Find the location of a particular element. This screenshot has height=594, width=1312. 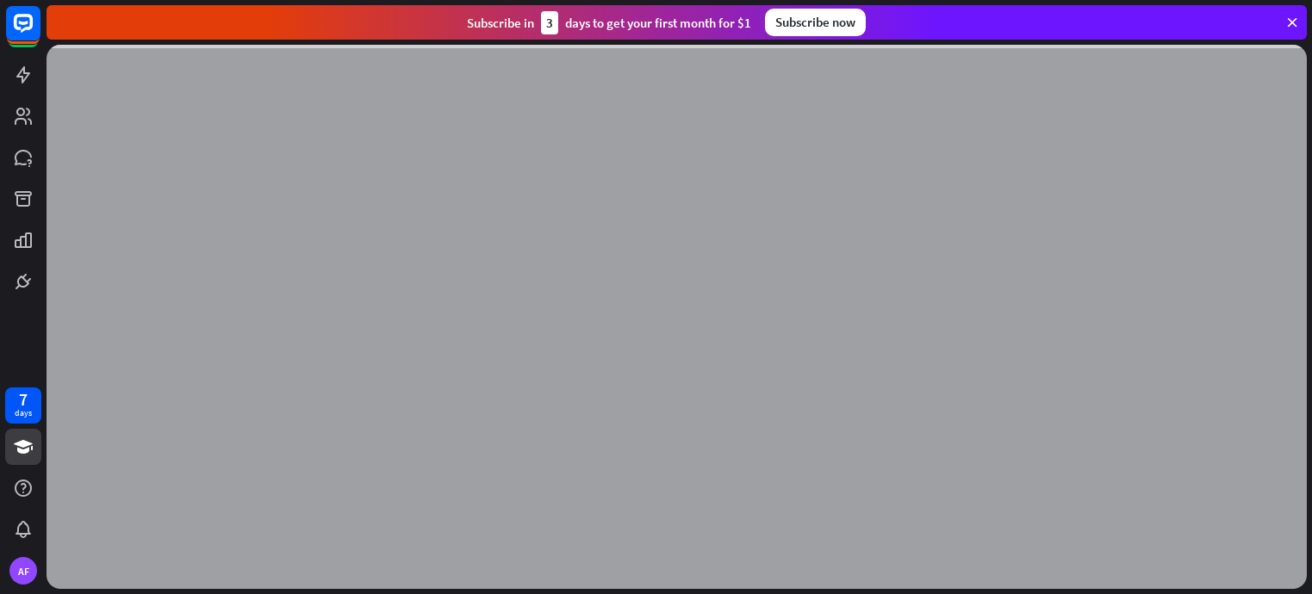

div: Subscribe now is located at coordinates (815, 22).